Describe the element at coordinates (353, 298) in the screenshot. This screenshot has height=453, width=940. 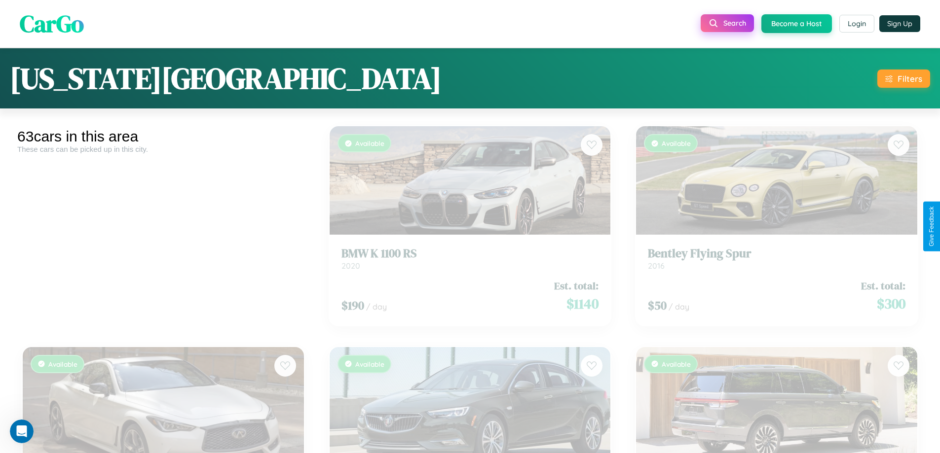
I see `span: $ 190` at that location.